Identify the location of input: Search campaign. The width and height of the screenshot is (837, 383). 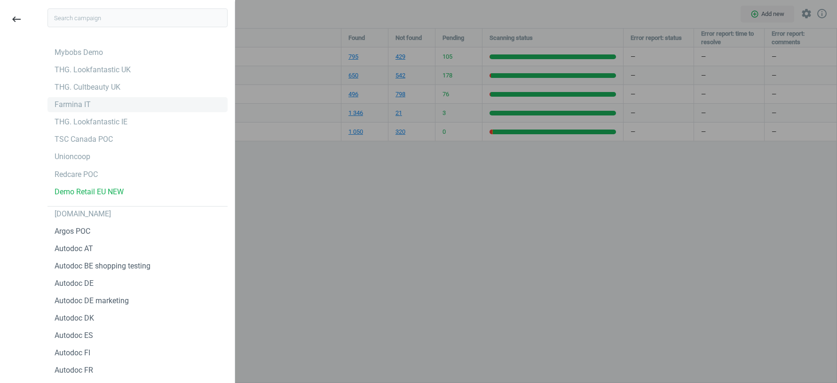
(137, 18).